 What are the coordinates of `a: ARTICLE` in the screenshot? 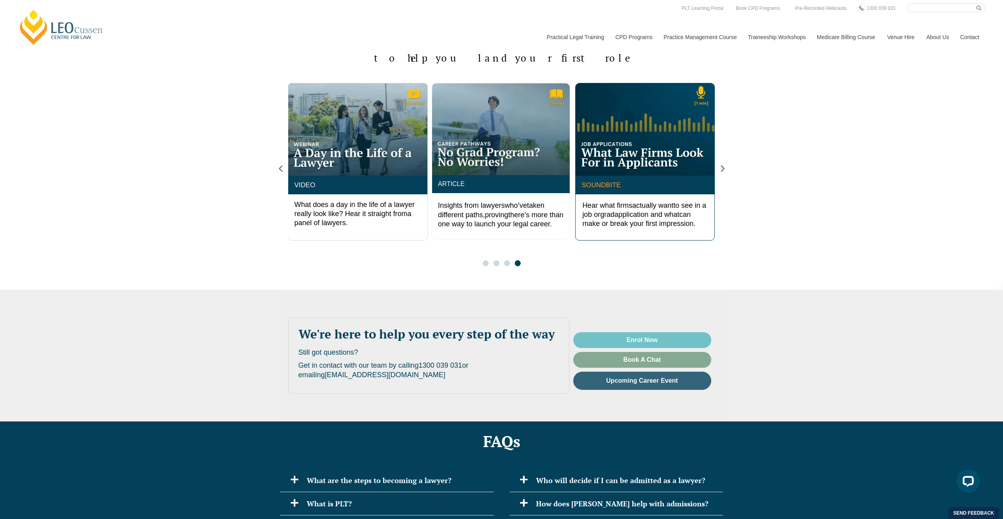 It's located at (451, 184).